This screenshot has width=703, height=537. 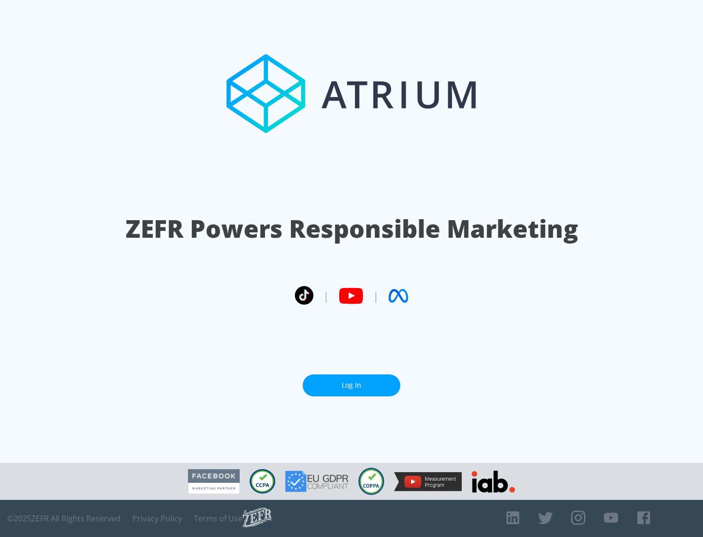 What do you see at coordinates (64, 518) in the screenshot?
I see `span: © 2025 ZEFR All Rights Reserved` at bounding box center [64, 518].